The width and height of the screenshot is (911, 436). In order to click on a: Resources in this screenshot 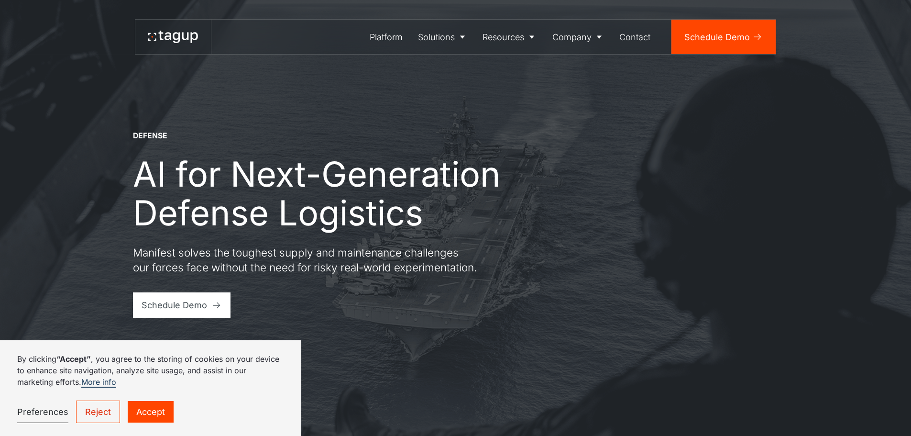, I will do `click(510, 37)`.